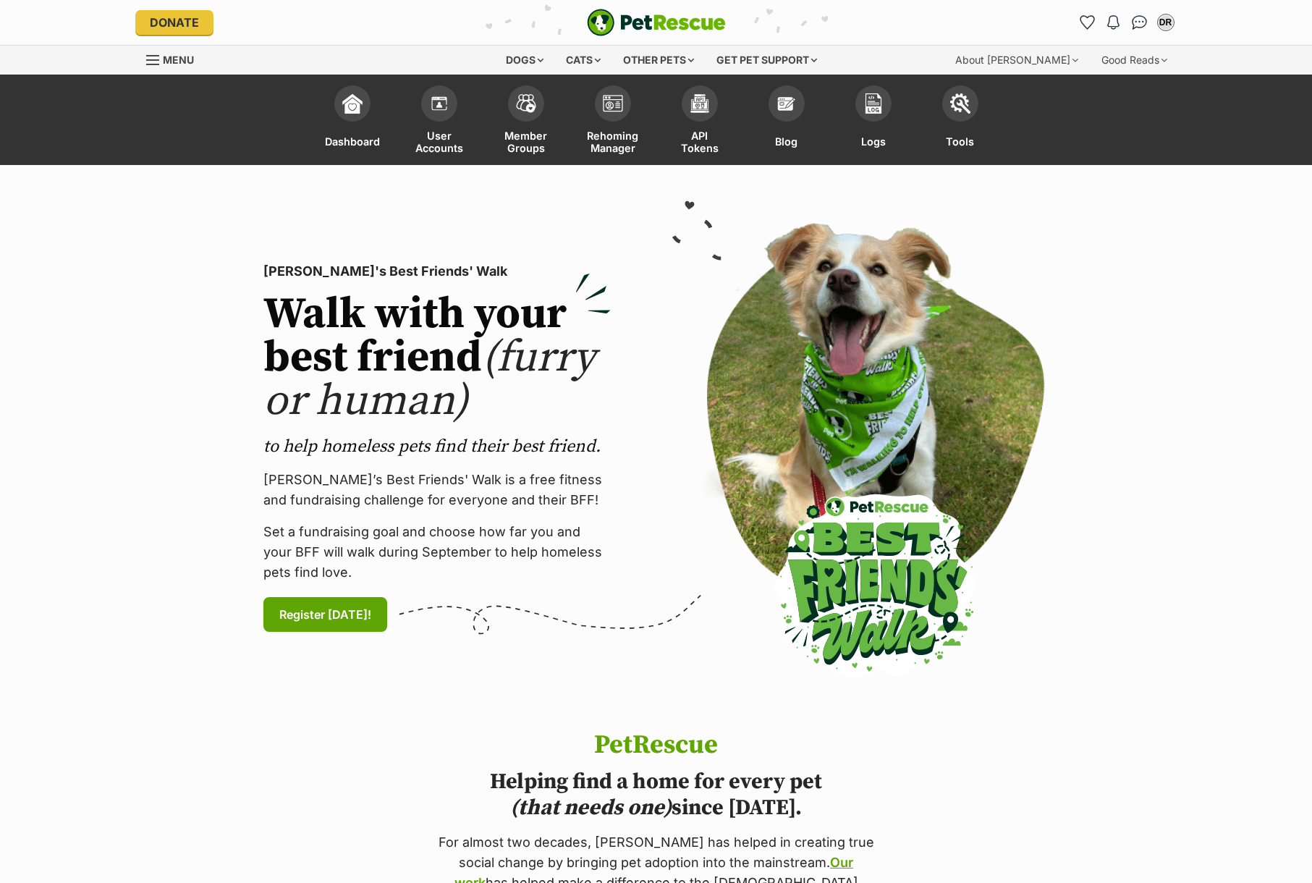  What do you see at coordinates (613, 103) in the screenshot?
I see `img: group-profile-icon-3fa3cf56718a62981997c0bc7e787c4b2cf8bcc04b72c1350f741eb67cf2f40e.svg` at bounding box center [613, 103].